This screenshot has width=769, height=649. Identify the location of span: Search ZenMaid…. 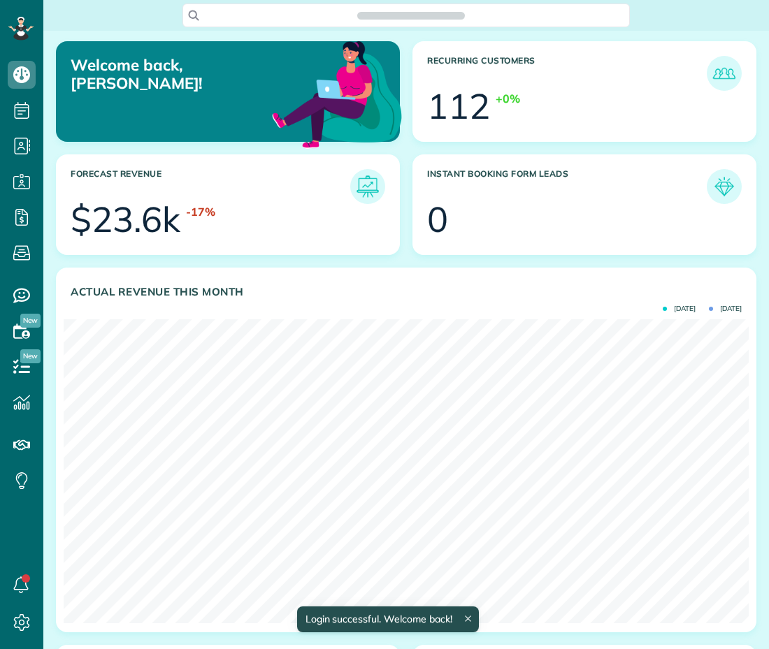
(410, 15).